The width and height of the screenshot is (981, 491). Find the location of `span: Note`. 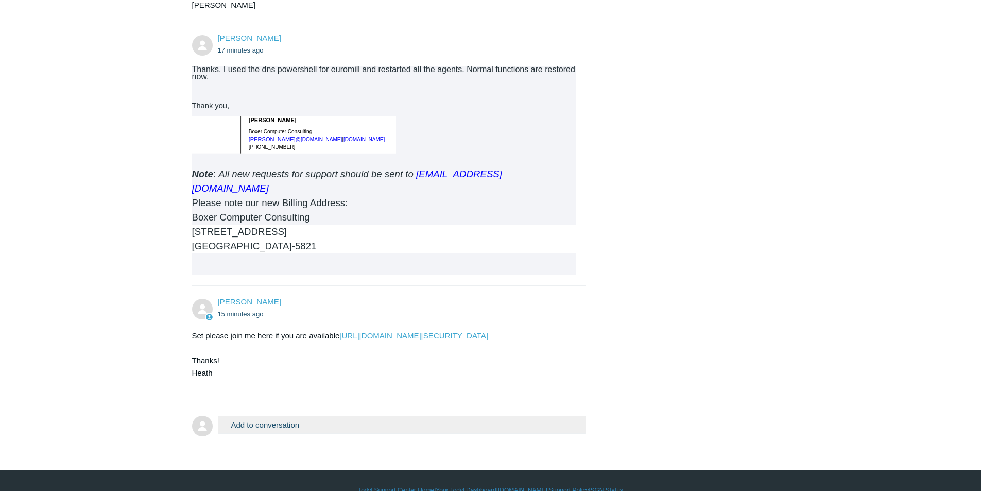

span: Note is located at coordinates (202, 174).